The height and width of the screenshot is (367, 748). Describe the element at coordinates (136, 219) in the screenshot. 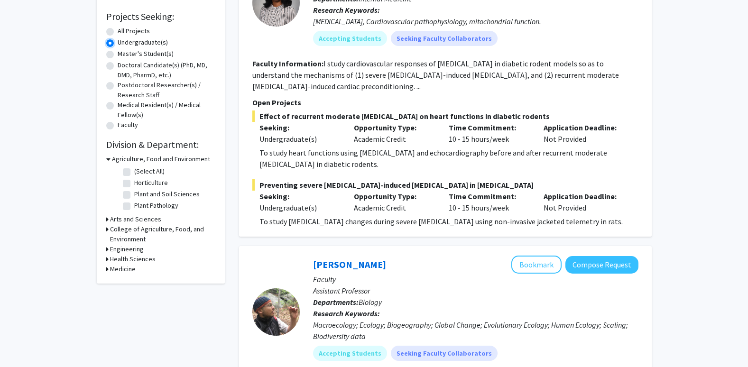

I see `h3: Arts and Sciences` at that location.